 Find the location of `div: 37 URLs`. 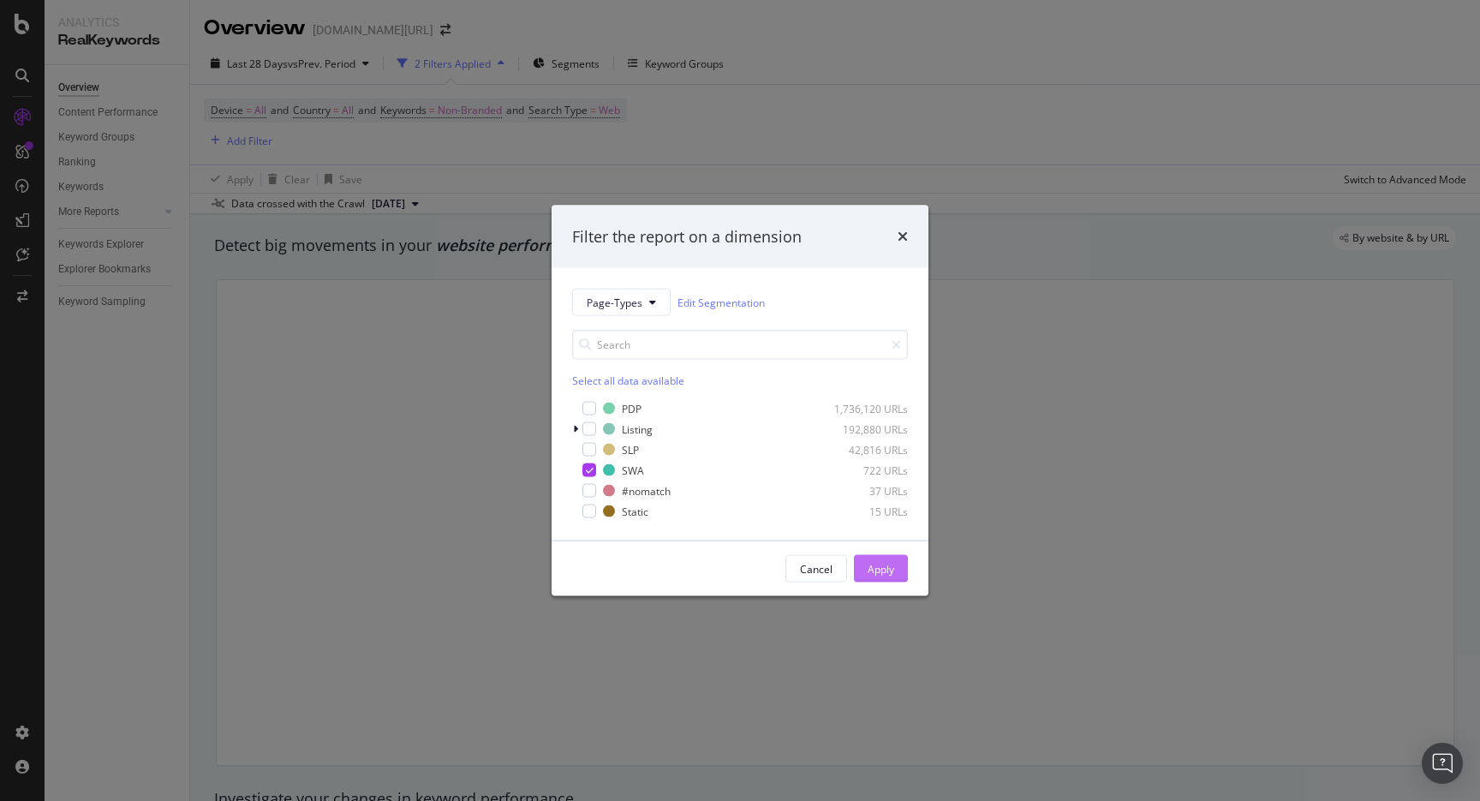

div: 37 URLs is located at coordinates (866, 490).